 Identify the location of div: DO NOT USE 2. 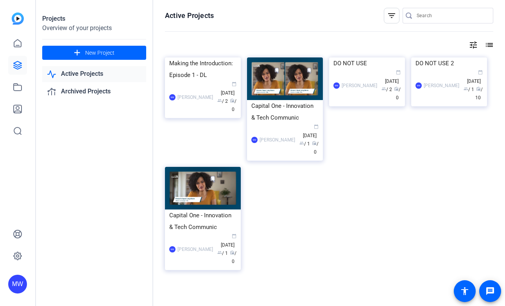
(449, 63).